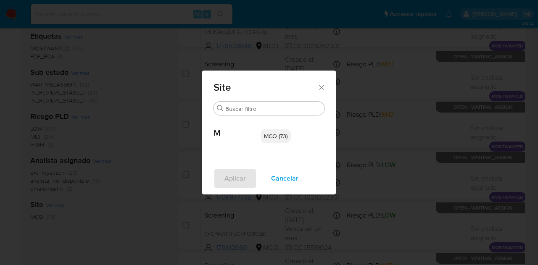 Image resolution: width=538 pixels, height=265 pixels. I want to click on button: Buscar, so click(220, 108).